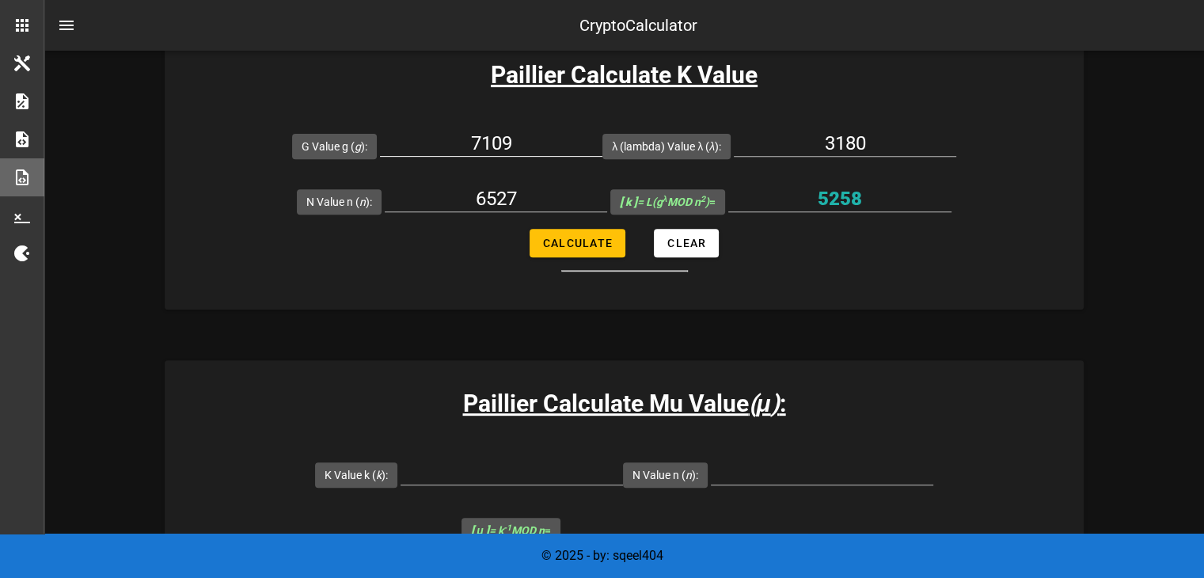  Describe the element at coordinates (703, 199) in the screenshot. I see `sup: 2` at that location.